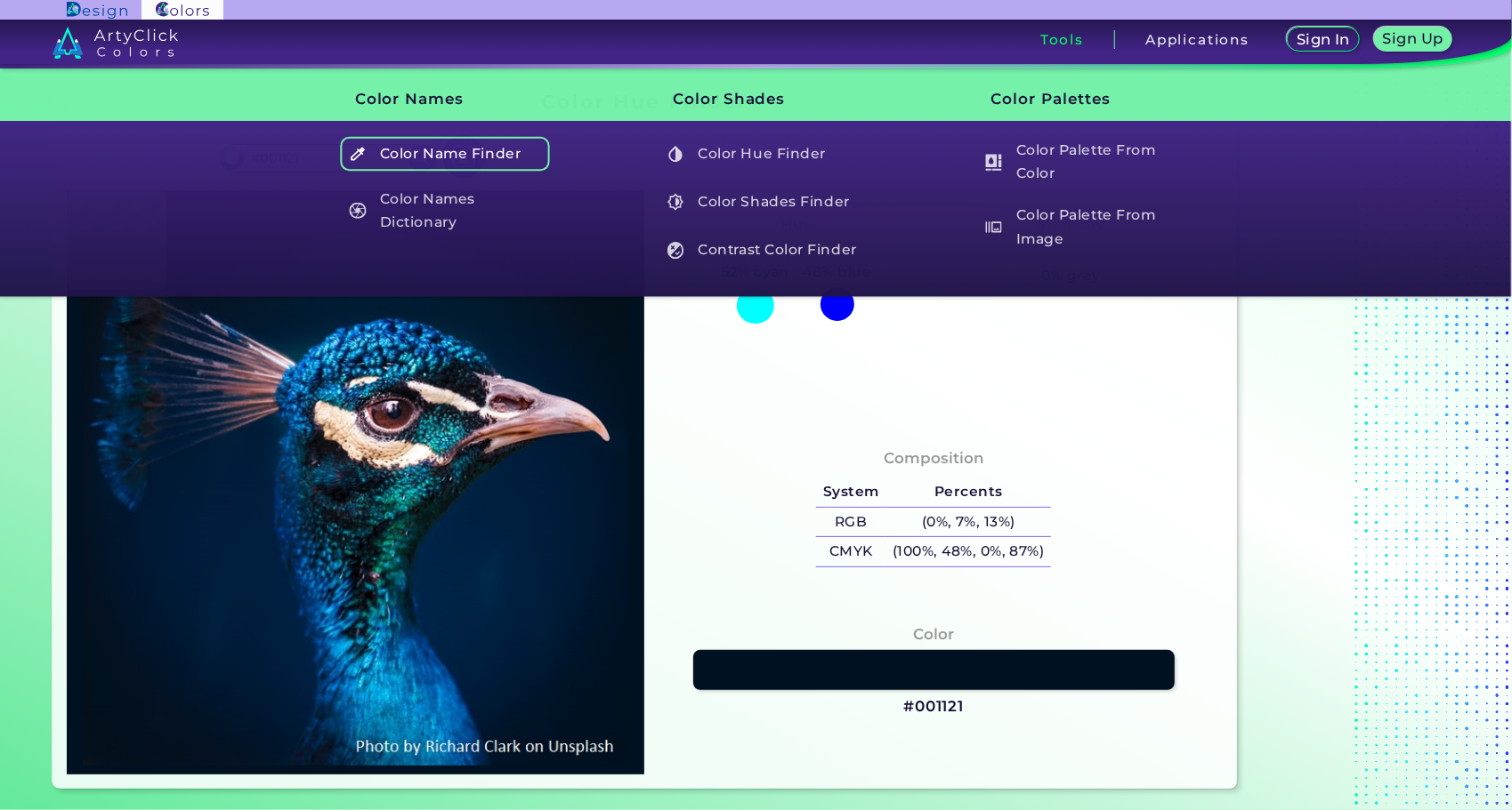 The width and height of the screenshot is (1512, 810). What do you see at coordinates (1062, 39) in the screenshot?
I see `h3: Tools` at bounding box center [1062, 39].